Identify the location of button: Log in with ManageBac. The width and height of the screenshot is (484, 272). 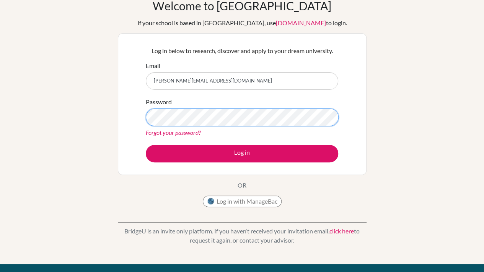
(242, 202).